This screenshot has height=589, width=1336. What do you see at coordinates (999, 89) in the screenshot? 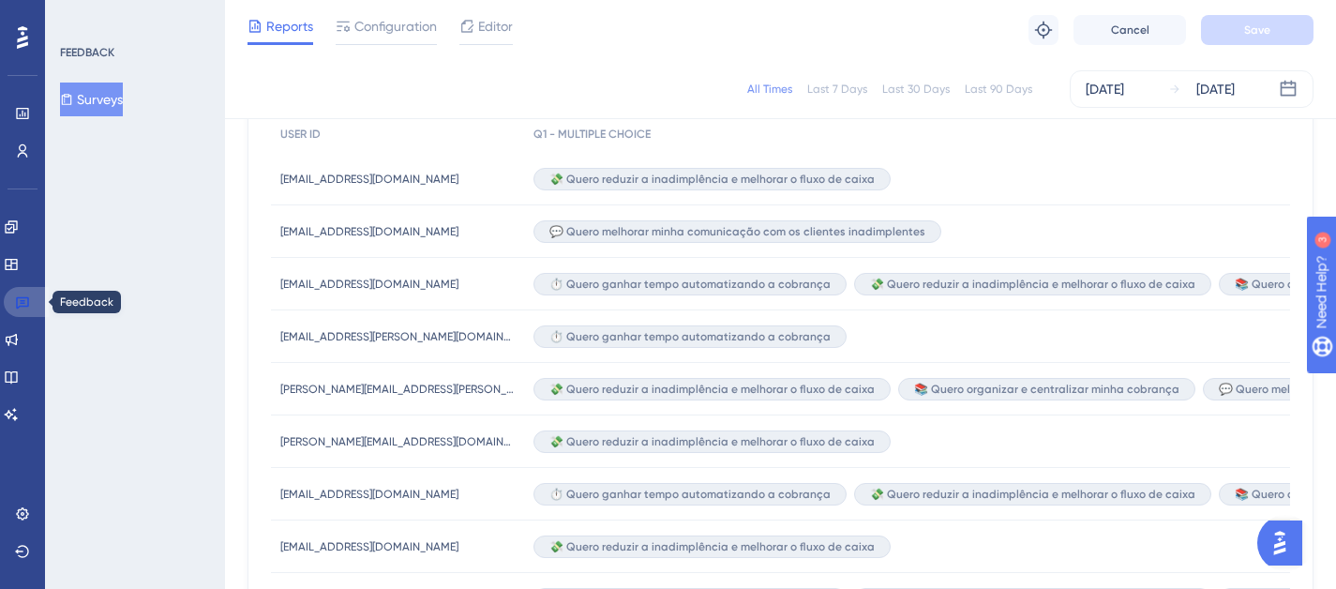
I see `div: Last 90 Days` at bounding box center [999, 89].